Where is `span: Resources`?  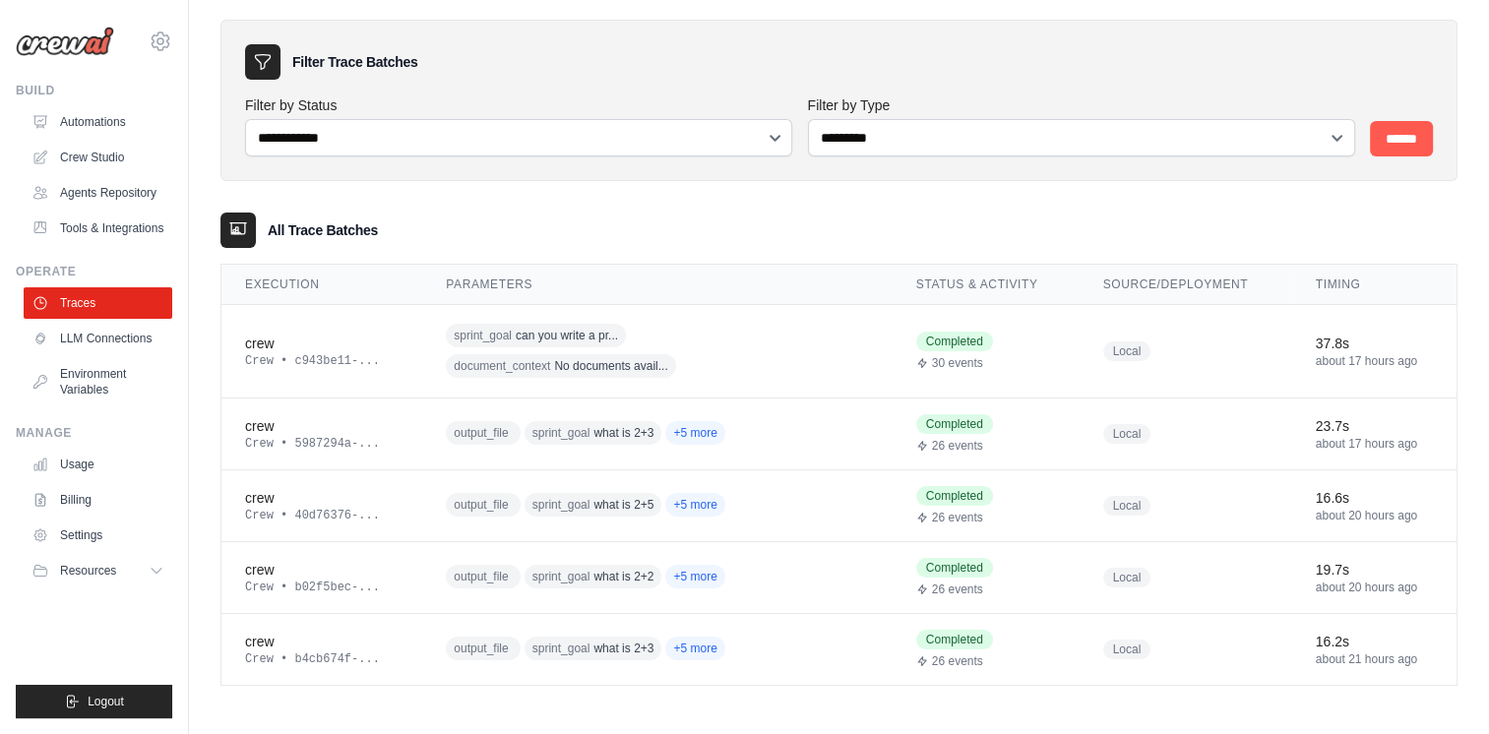 span: Resources is located at coordinates (88, 571).